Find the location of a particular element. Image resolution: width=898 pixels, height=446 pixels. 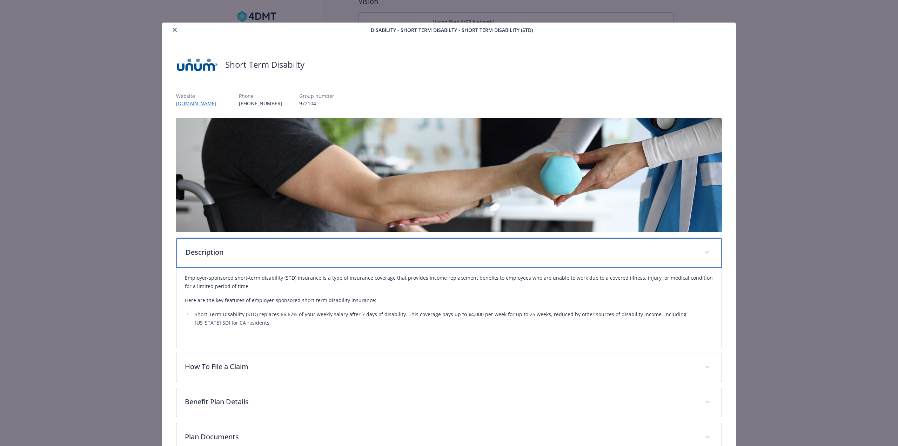

div: Benefit Plan Details is located at coordinates (449, 402).